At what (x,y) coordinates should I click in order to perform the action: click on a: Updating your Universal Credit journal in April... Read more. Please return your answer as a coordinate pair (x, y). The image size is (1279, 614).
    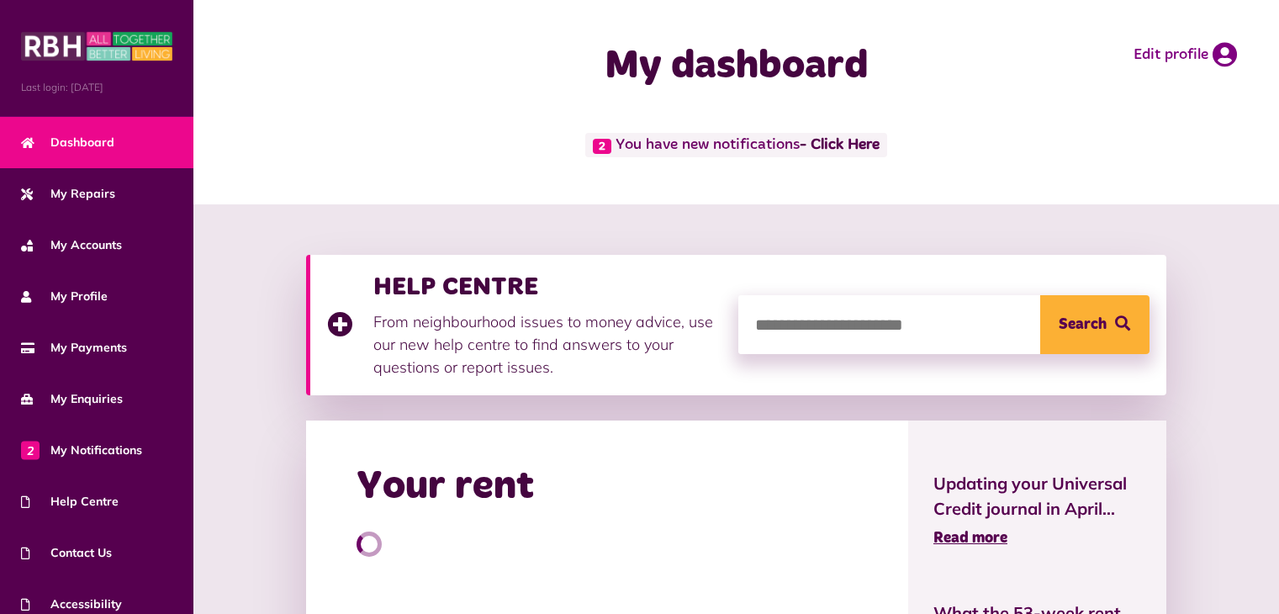
    Looking at the image, I should click on (1037, 510).